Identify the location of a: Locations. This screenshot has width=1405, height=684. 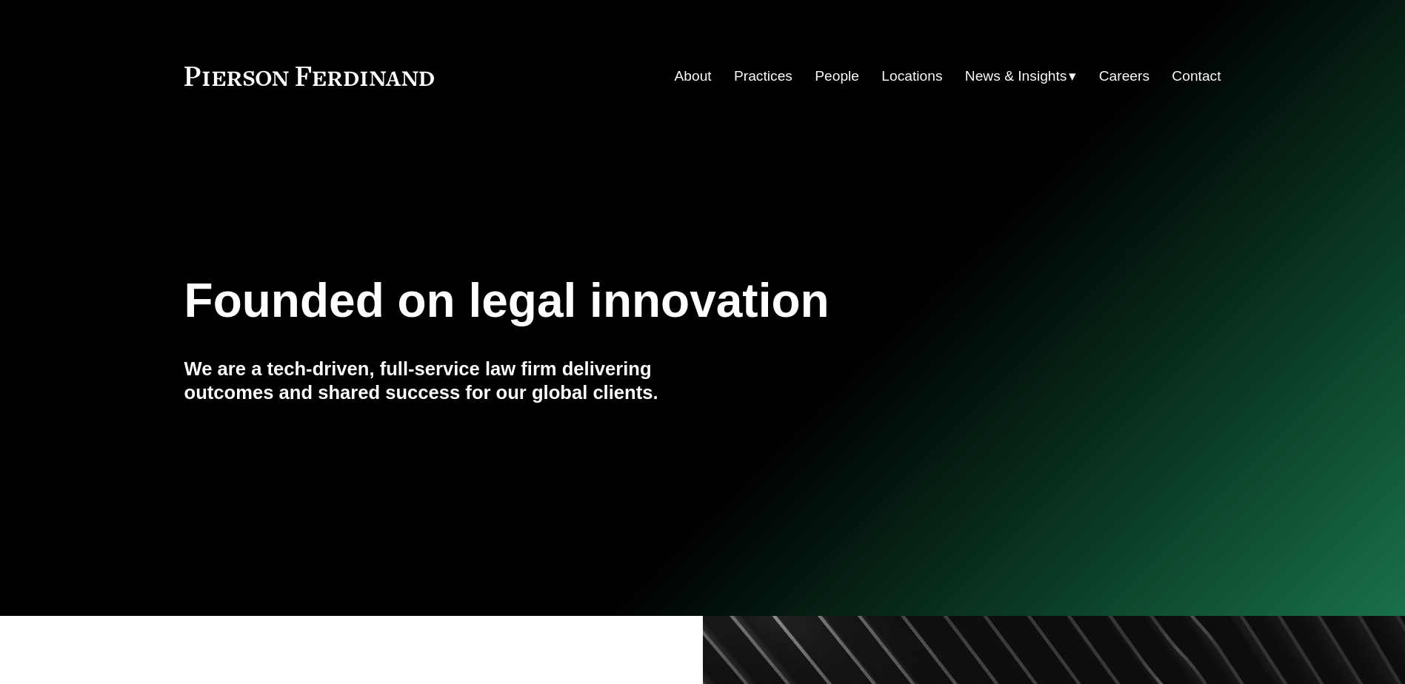
(912, 76).